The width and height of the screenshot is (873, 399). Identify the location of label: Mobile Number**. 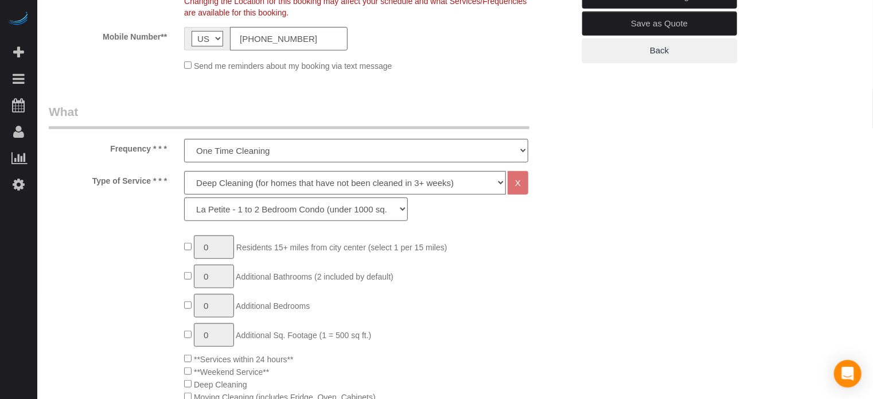
(108, 34).